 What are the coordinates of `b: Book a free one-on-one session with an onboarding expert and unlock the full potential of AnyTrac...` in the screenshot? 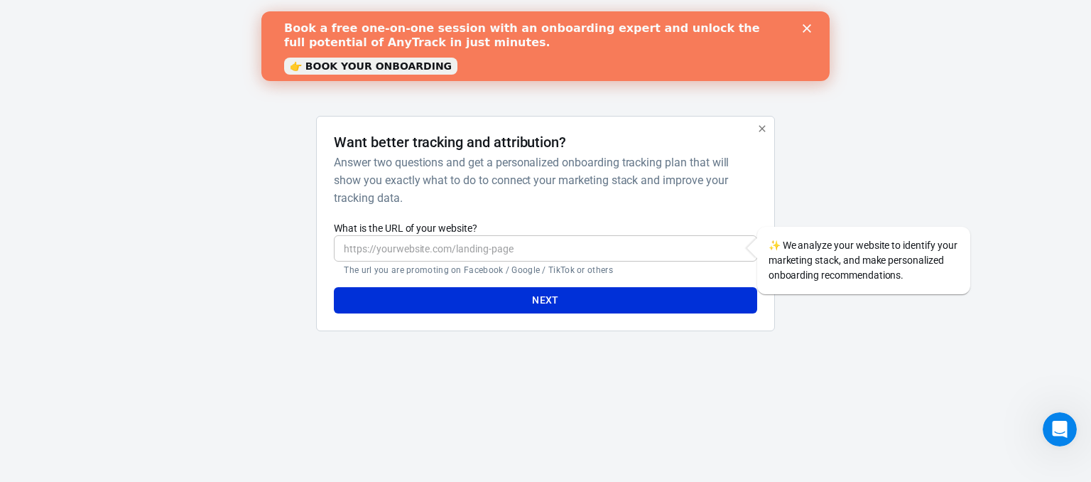 It's located at (261, 23).